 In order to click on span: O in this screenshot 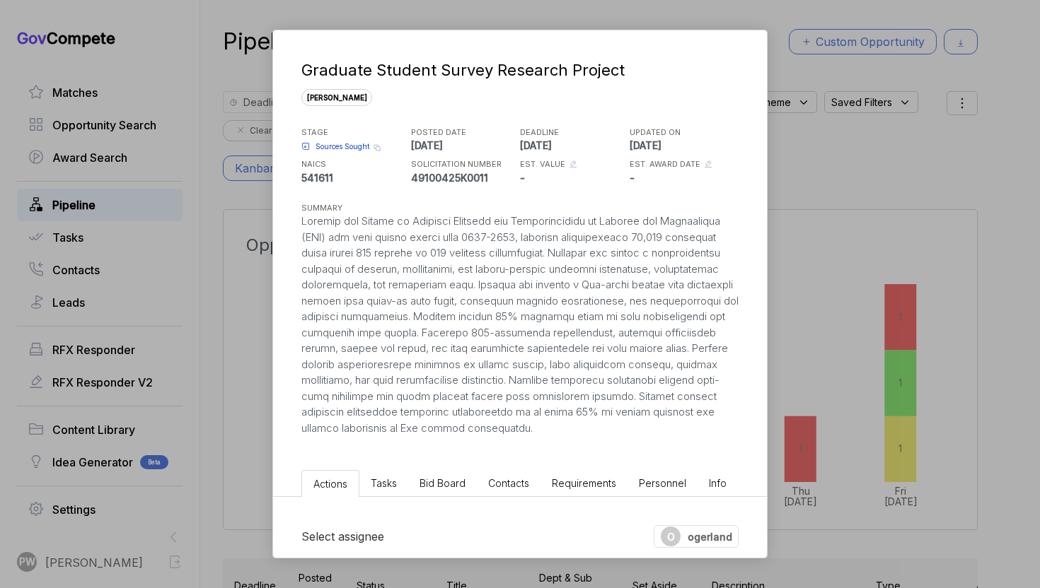, I will do `click(671, 537)`.